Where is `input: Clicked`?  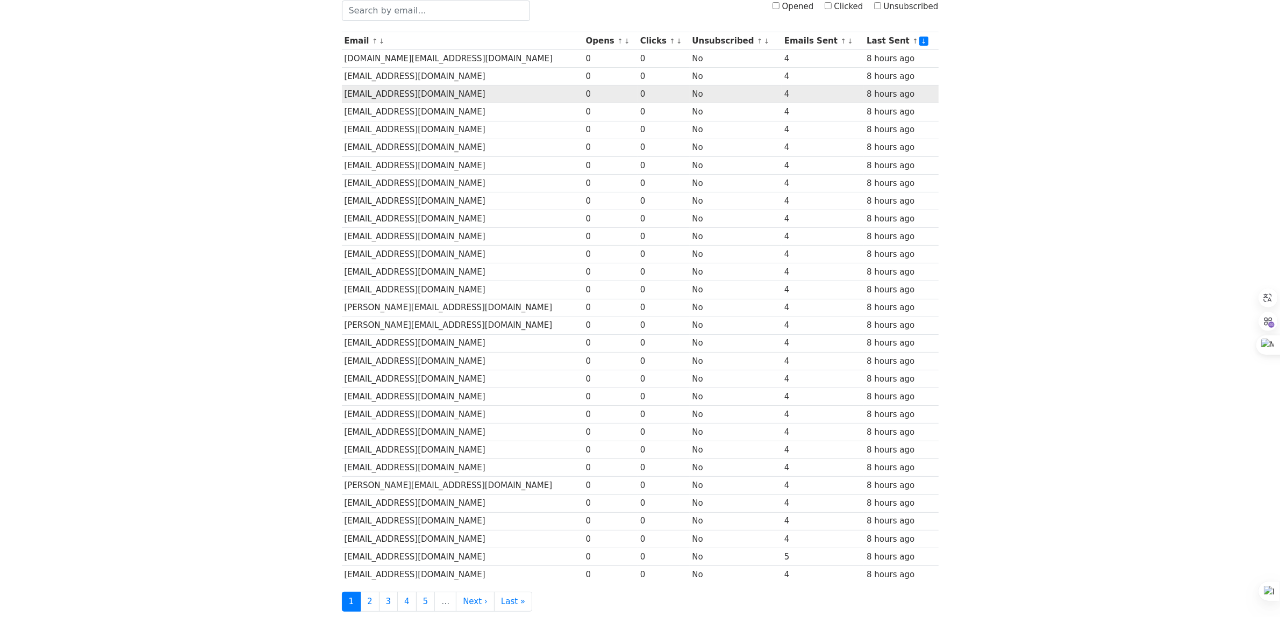 input: Clicked is located at coordinates (828, 5).